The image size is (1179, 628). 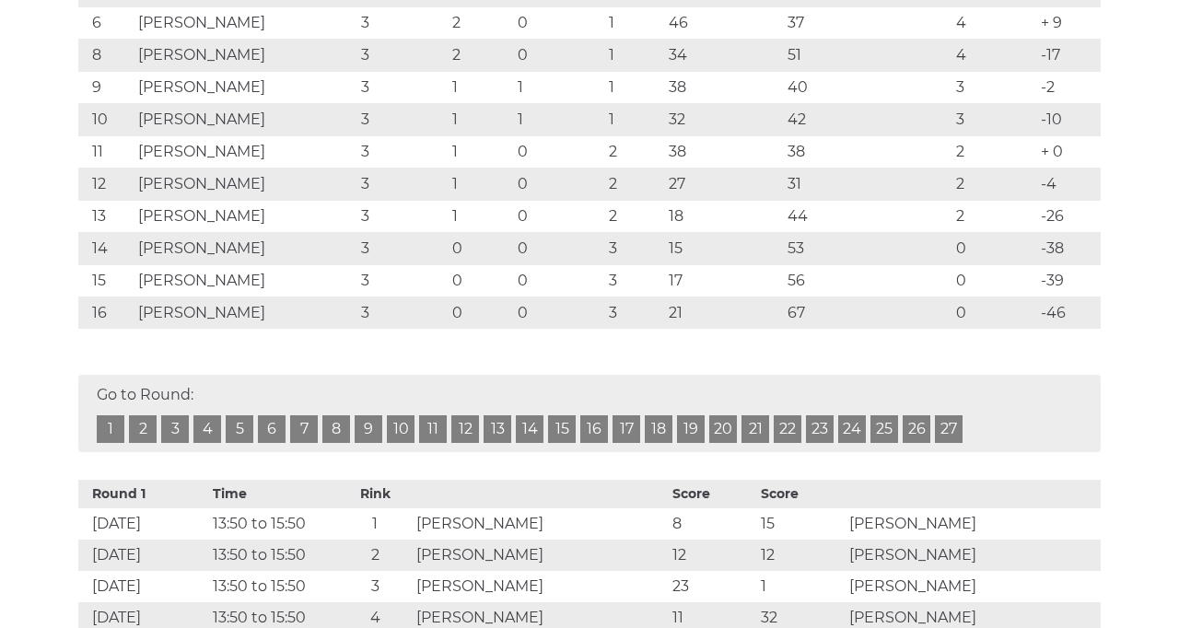 What do you see at coordinates (1069, 88) in the screenshot?
I see `td: -2` at bounding box center [1069, 88].